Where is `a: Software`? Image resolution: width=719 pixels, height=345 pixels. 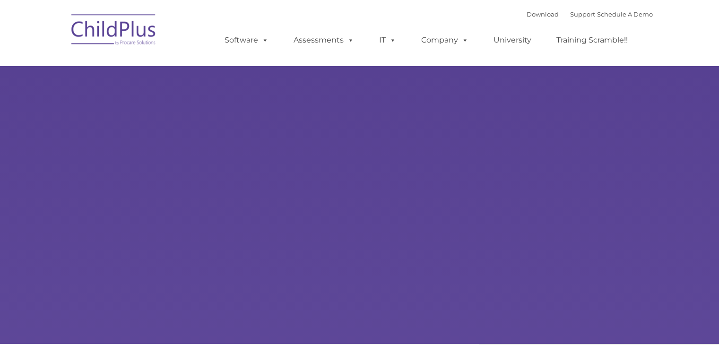
a: Software is located at coordinates (246, 40).